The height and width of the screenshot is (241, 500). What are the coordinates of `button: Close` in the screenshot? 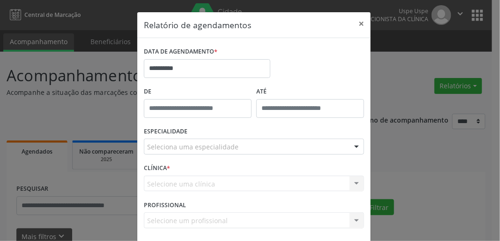 It's located at (362, 23).